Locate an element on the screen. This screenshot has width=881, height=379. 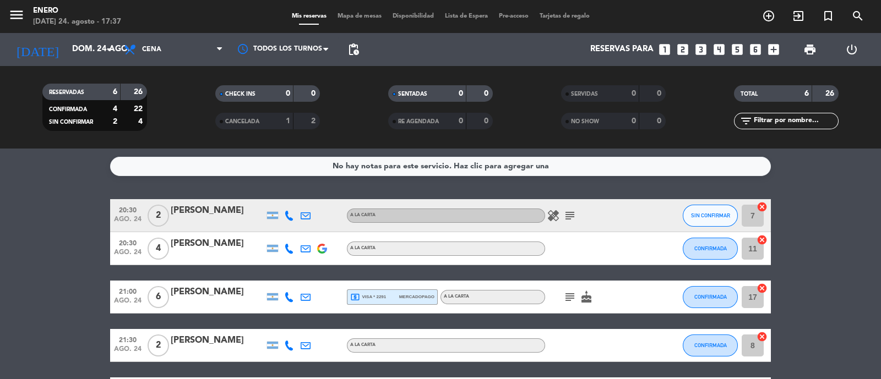
button: SIN CONFIRMAR is located at coordinates (710, 216).